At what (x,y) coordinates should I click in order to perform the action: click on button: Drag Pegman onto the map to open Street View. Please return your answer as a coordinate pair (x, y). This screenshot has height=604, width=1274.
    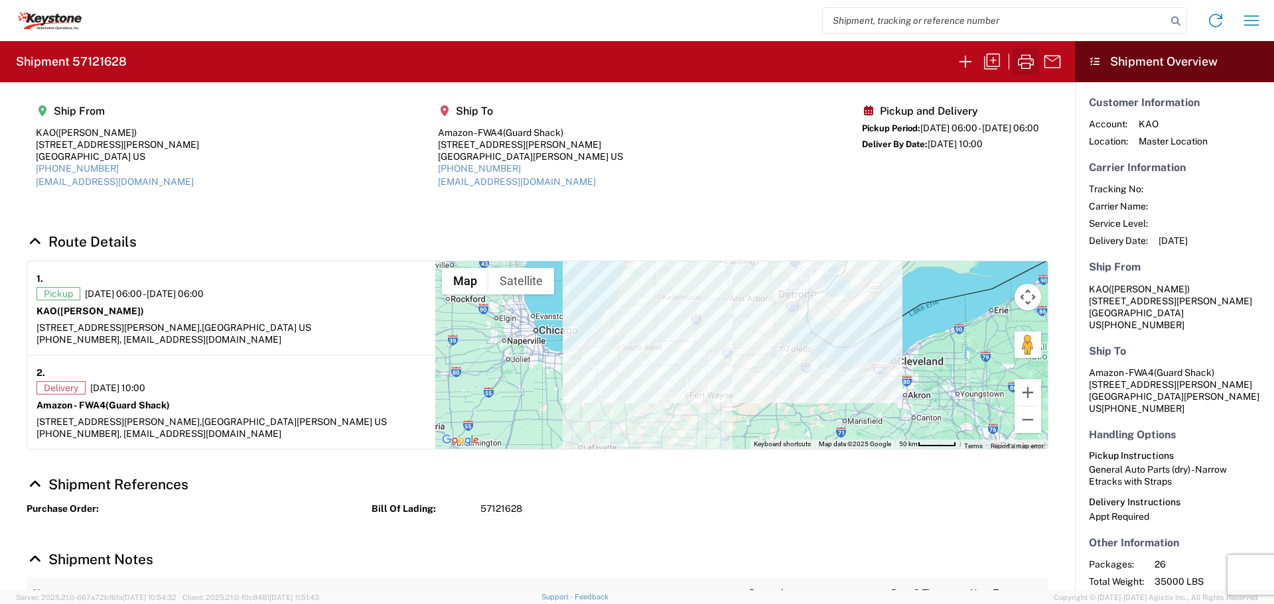
    Looking at the image, I should click on (1028, 345).